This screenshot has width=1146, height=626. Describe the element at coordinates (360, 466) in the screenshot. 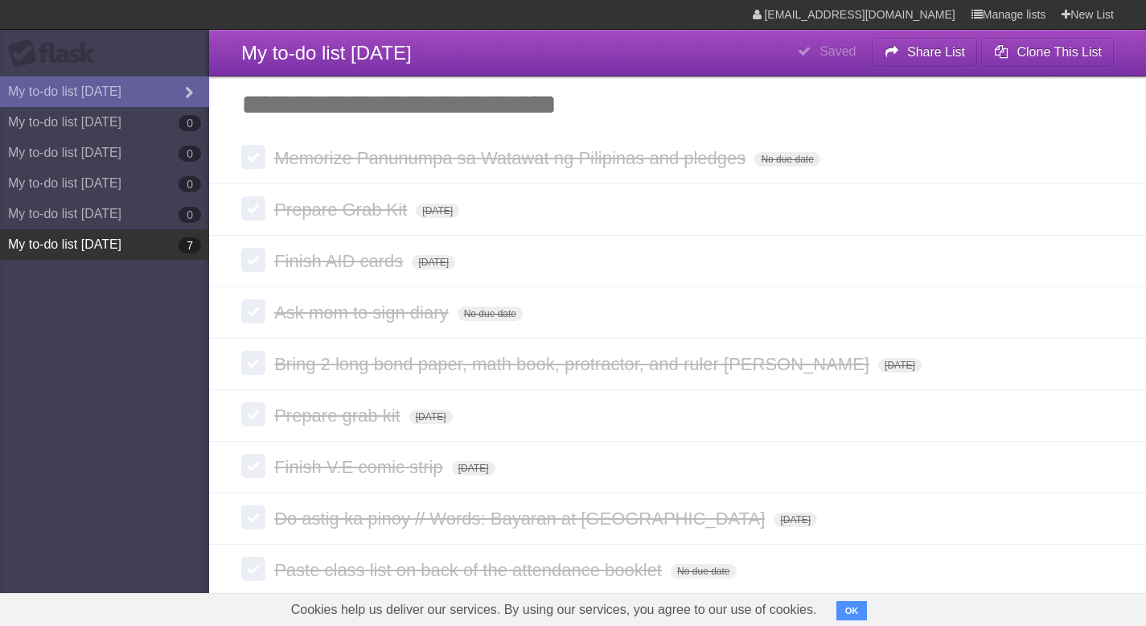

I see `span: Finish V.E comic strip` at that location.